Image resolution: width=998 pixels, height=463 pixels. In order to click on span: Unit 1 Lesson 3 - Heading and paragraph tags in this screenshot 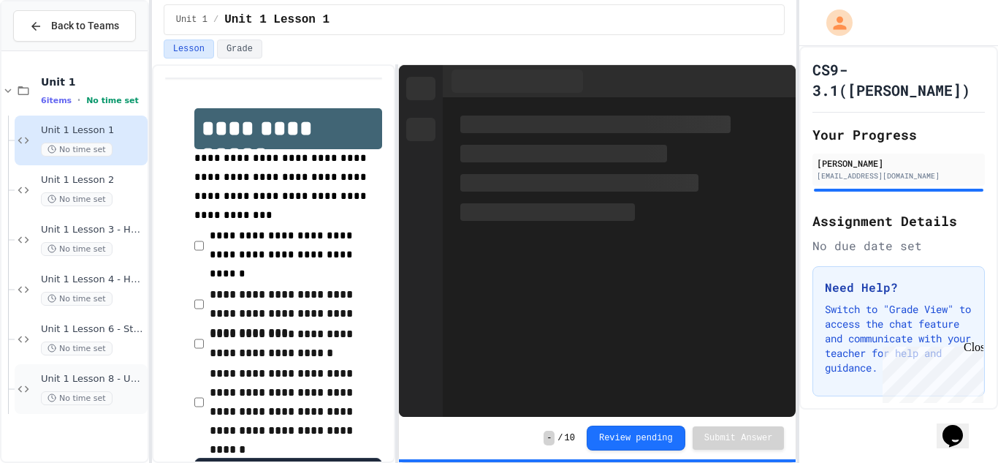, I will do `click(93, 229)`.